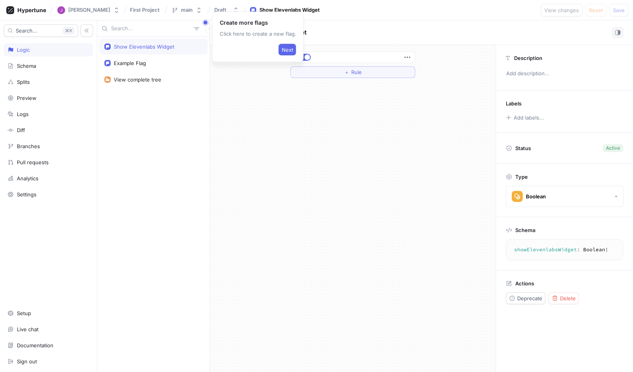 The width and height of the screenshot is (633, 372). Describe the element at coordinates (68, 31) in the screenshot. I see `div: K` at that location.